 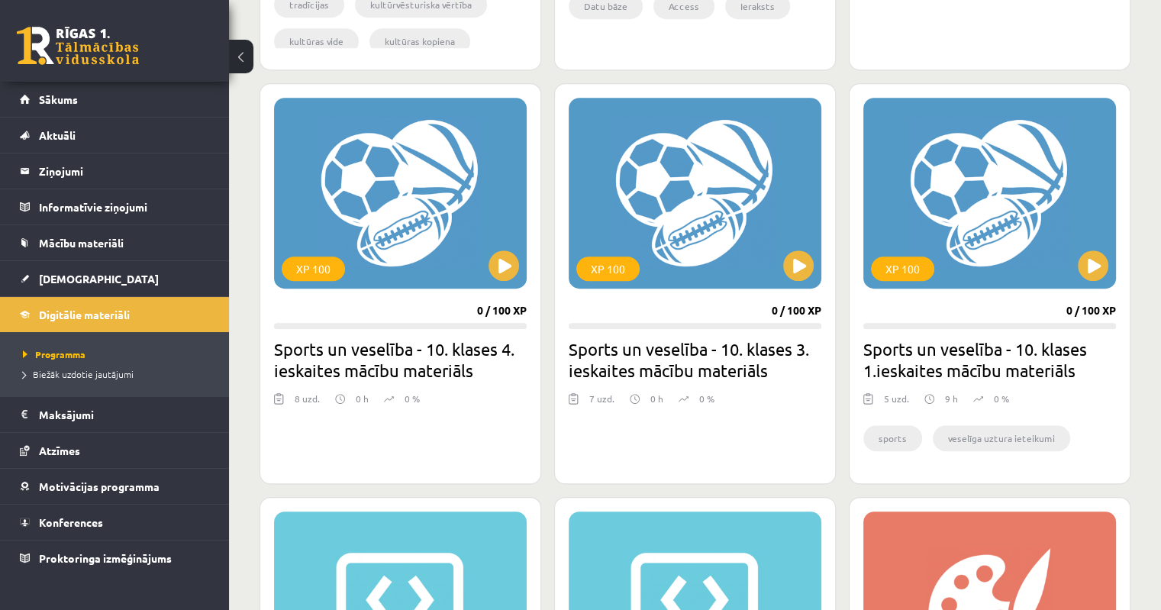 I want to click on a: Programma, so click(x=118, y=354).